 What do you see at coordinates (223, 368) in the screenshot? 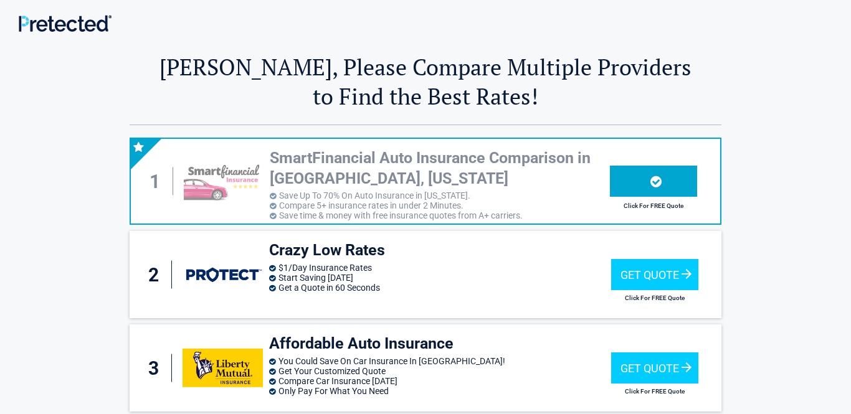
I see `img: libertymutual's logo` at bounding box center [223, 368].